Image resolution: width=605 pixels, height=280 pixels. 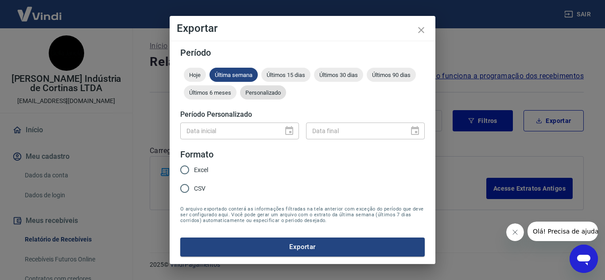 What do you see at coordinates (210, 93) in the screenshot?
I see `div: Últimos 6 meses` at bounding box center [210, 93].